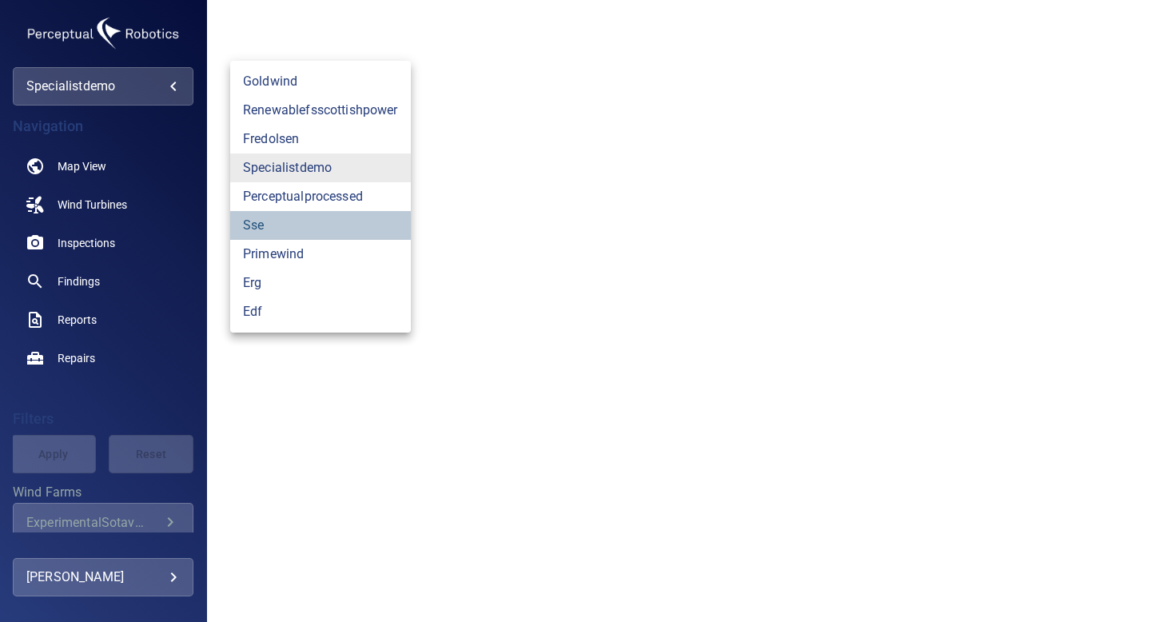 The width and height of the screenshot is (1151, 622). What do you see at coordinates (321, 283) in the screenshot?
I see `a: erg` at bounding box center [321, 283].